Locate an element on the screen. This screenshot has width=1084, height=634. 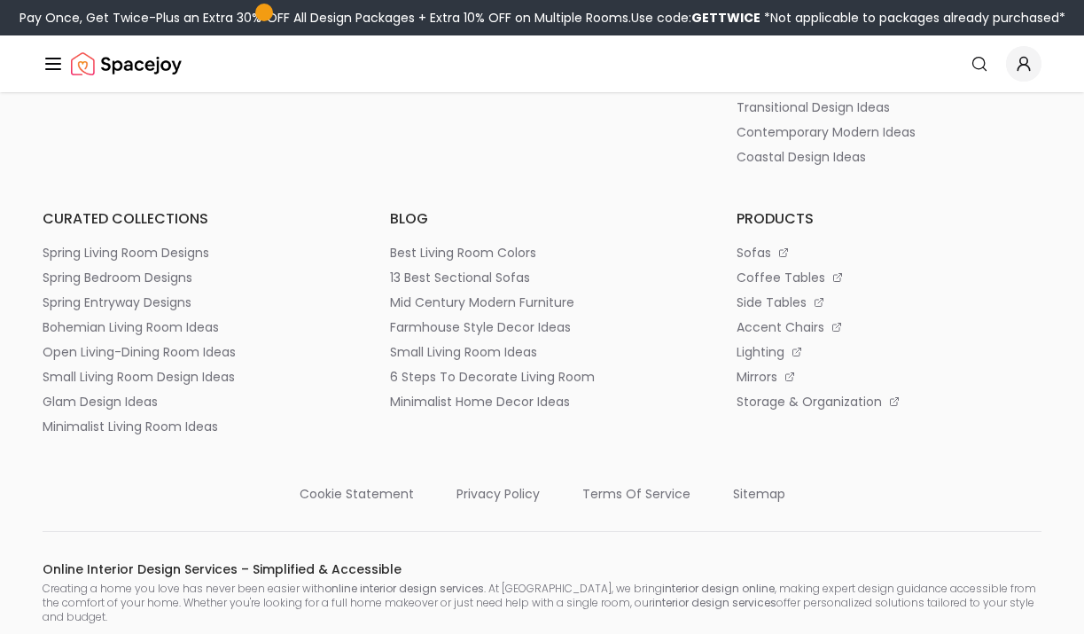
p: lighting is located at coordinates (761, 352).